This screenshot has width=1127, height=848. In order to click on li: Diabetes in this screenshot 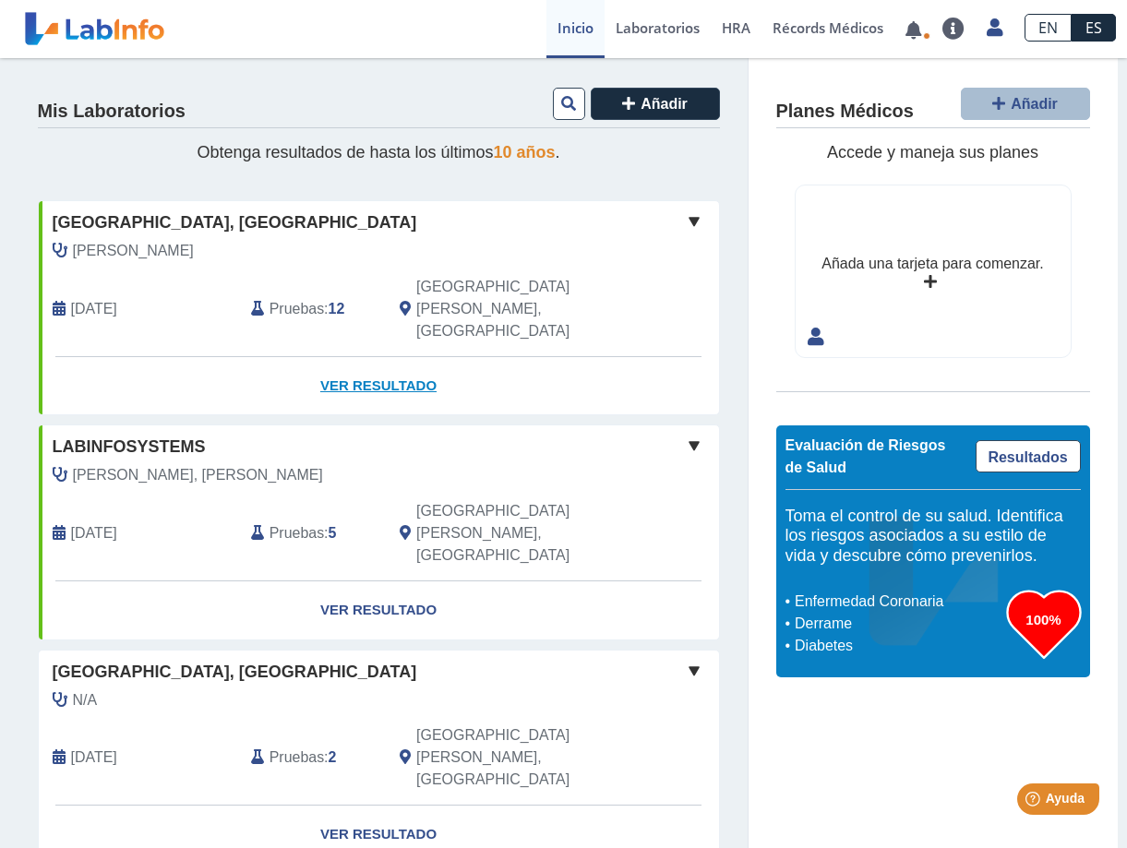, I will do `click(898, 646)`.